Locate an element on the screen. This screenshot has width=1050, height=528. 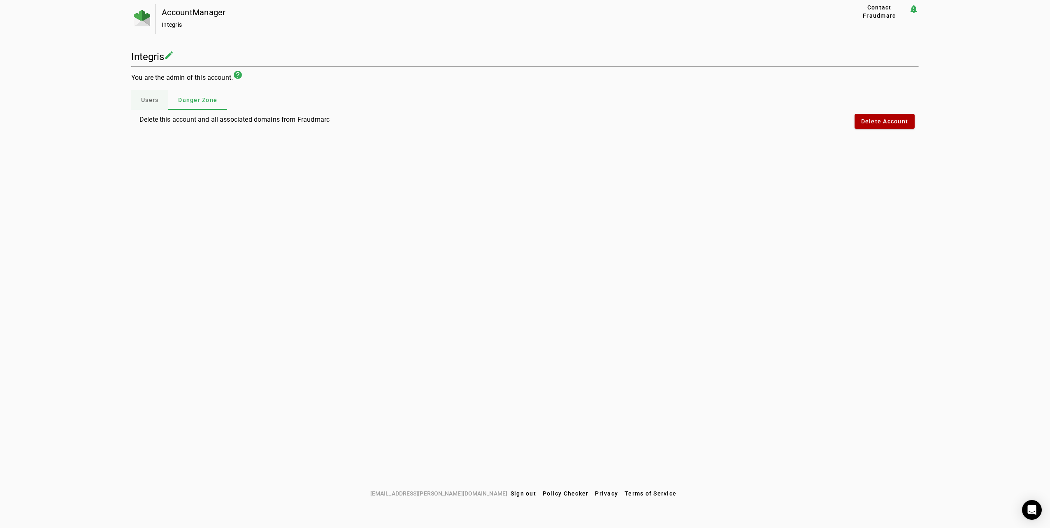
span: Sign out is located at coordinates (523, 494).